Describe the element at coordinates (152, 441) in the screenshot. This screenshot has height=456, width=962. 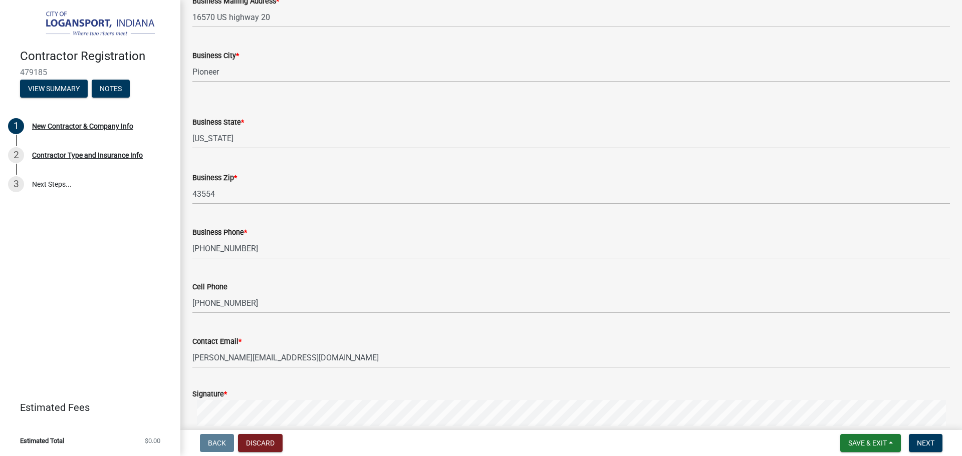
I see `span: $0.00` at that location.